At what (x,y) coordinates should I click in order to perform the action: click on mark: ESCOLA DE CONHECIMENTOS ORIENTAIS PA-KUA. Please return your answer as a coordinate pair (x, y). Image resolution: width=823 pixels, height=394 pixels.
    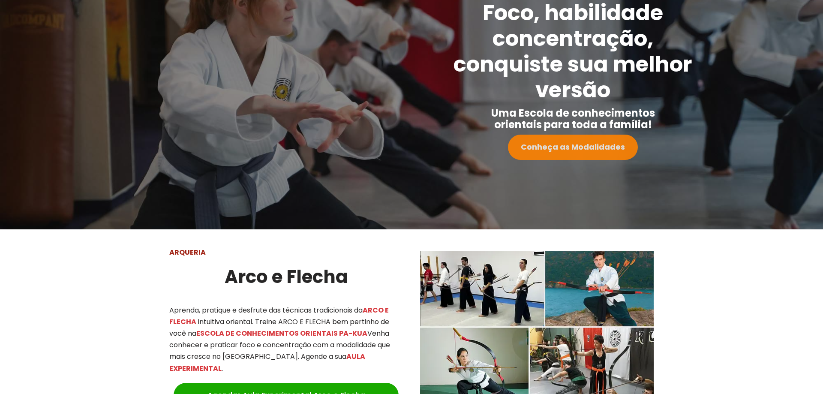
    Looking at the image, I should click on (282, 333).